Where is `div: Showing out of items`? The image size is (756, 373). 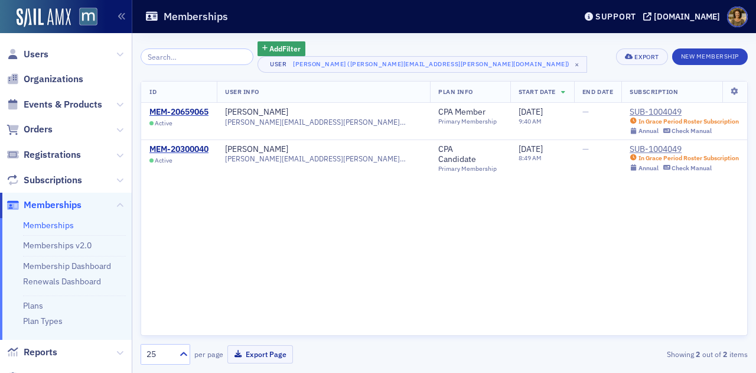 div: Showing out of items is located at coordinates (650, 354).